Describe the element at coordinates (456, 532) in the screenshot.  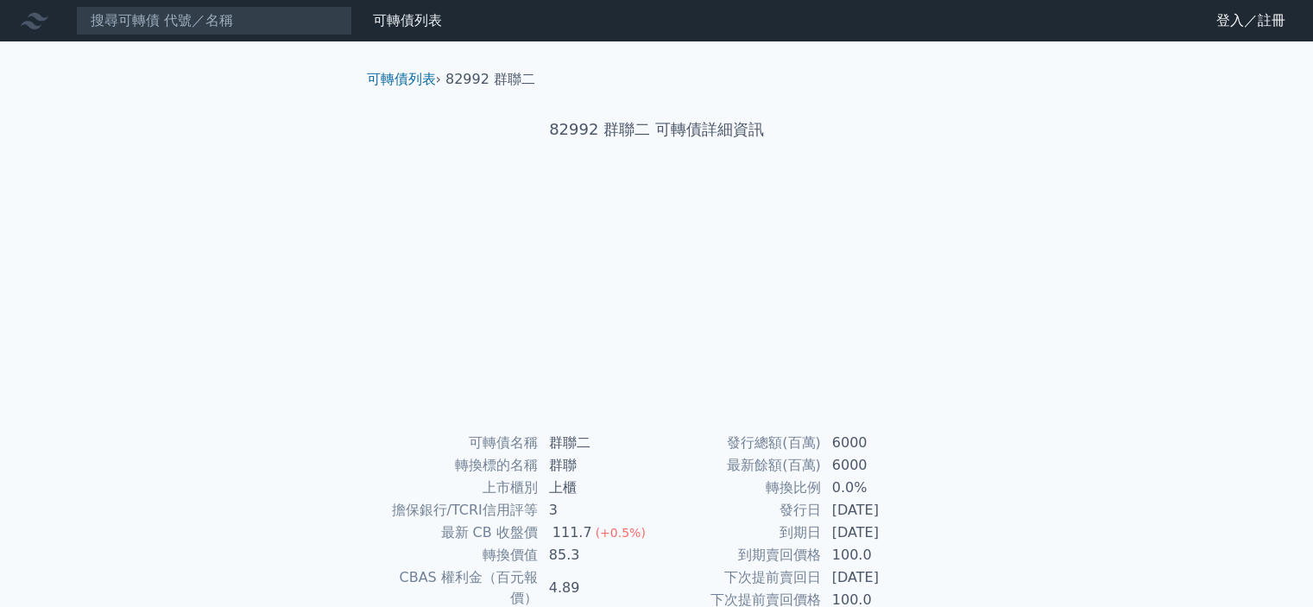
I see `td: 最新 CB 收盤價` at that location.